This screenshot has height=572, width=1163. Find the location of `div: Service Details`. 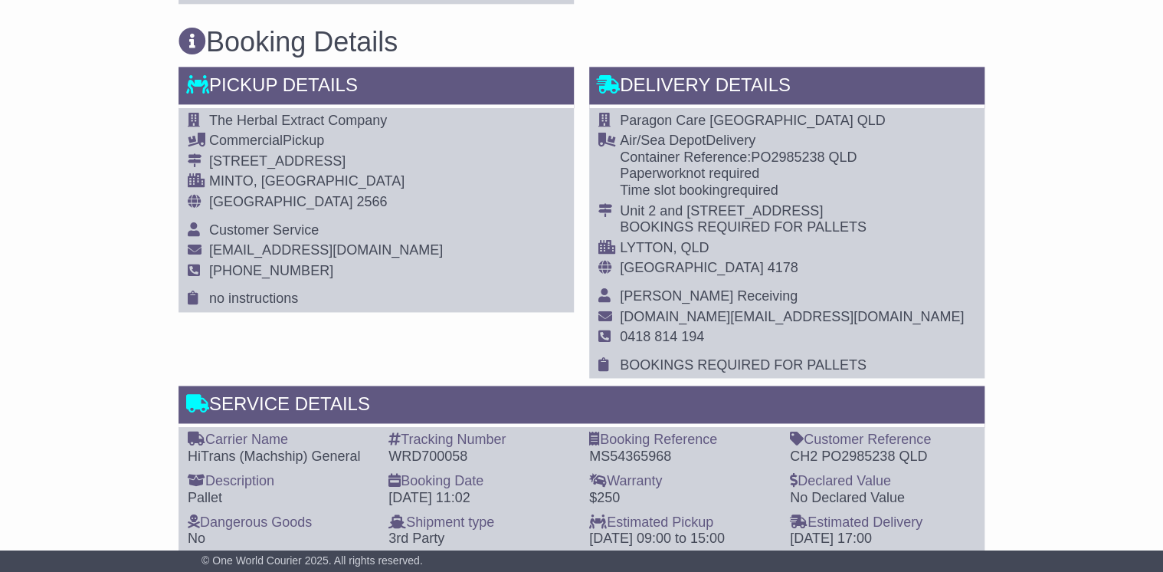

div: Service Details is located at coordinates (582, 406).